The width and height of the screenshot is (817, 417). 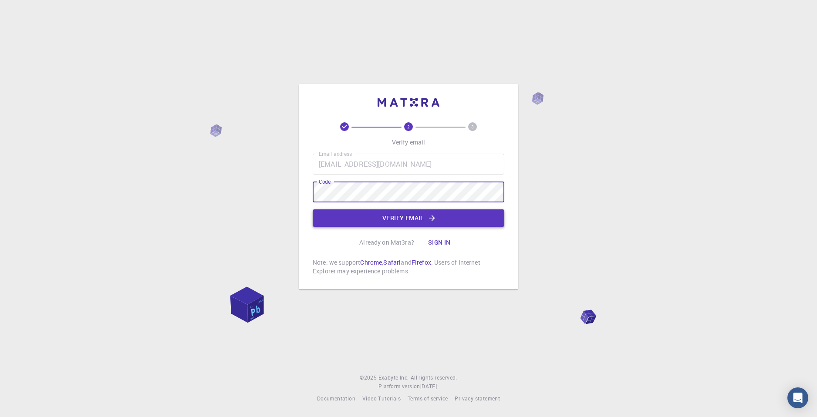 What do you see at coordinates (369, 378) in the screenshot?
I see `span: © 2025` at bounding box center [369, 378].